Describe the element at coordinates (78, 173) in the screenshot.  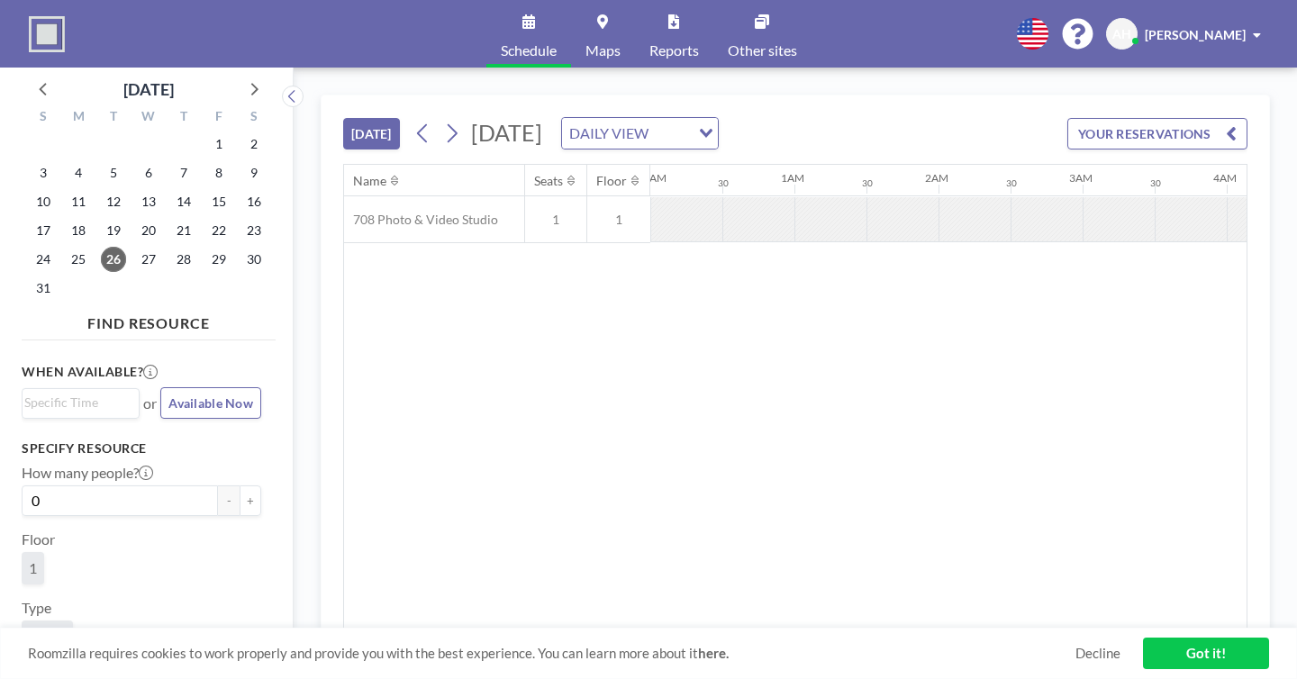
I see `span: Monday, August 4, 2025` at that location.